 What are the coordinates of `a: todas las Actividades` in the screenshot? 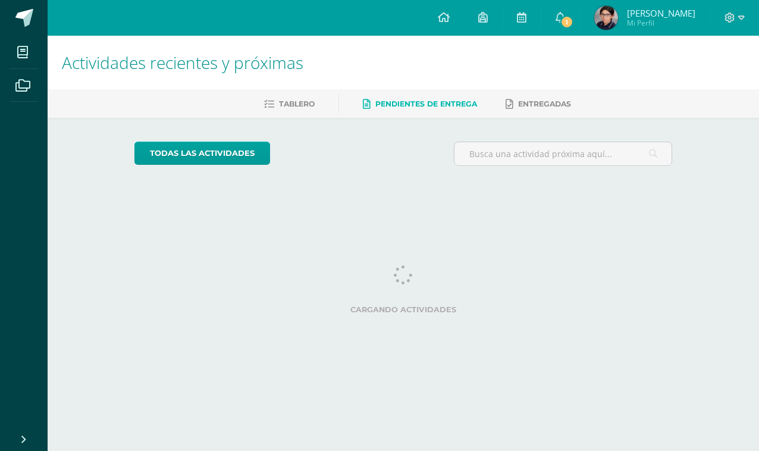 It's located at (202, 153).